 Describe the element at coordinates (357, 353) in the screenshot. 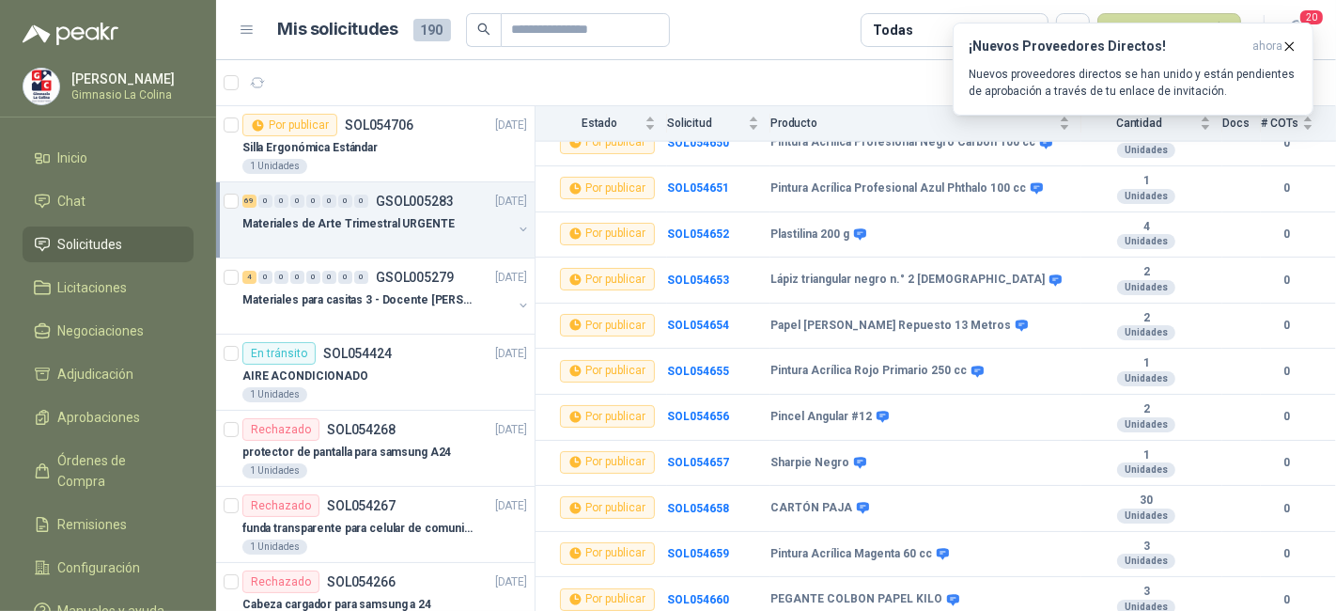

I see `p: SOL054424` at that location.